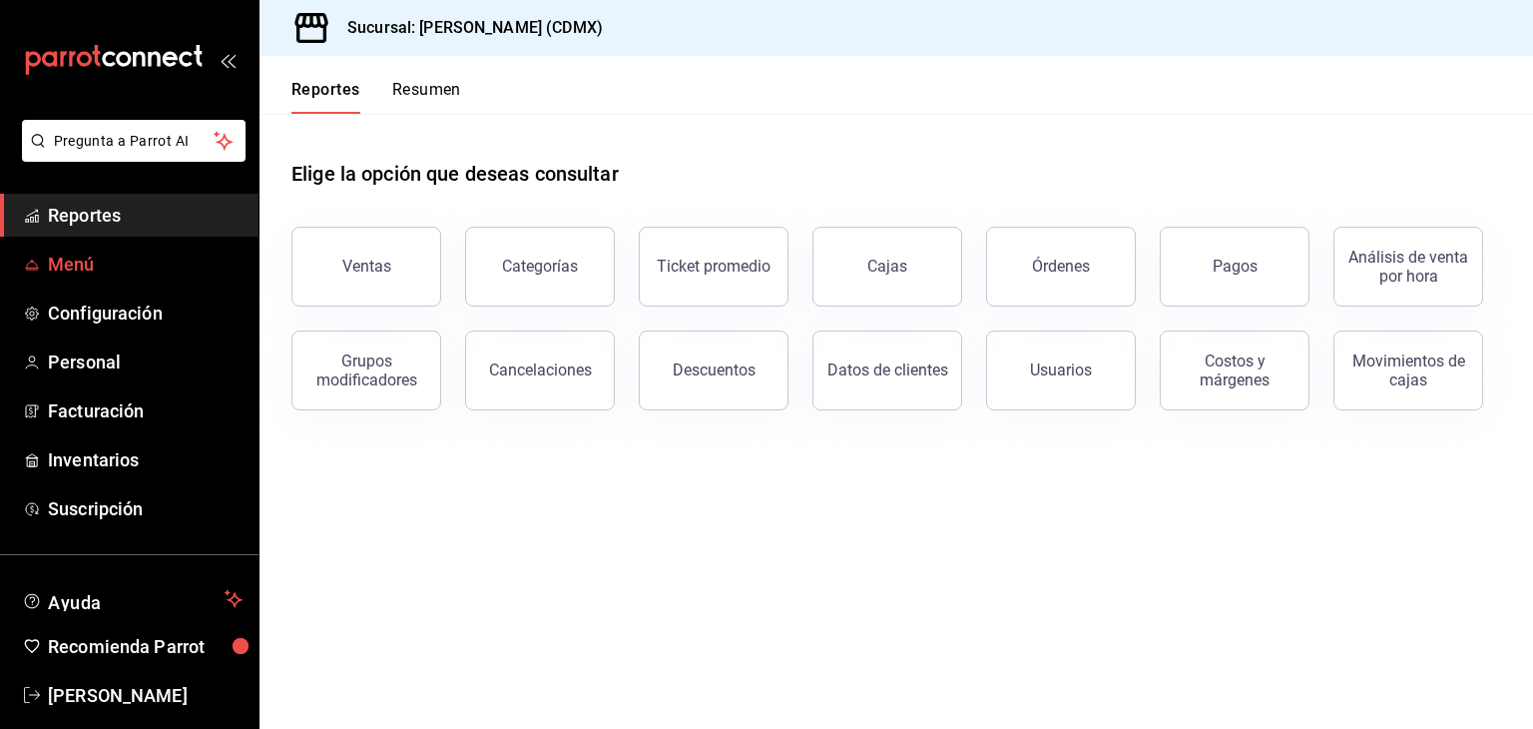  What do you see at coordinates (1061, 369) in the screenshot?
I see `div: Usuarios` at bounding box center [1061, 369].